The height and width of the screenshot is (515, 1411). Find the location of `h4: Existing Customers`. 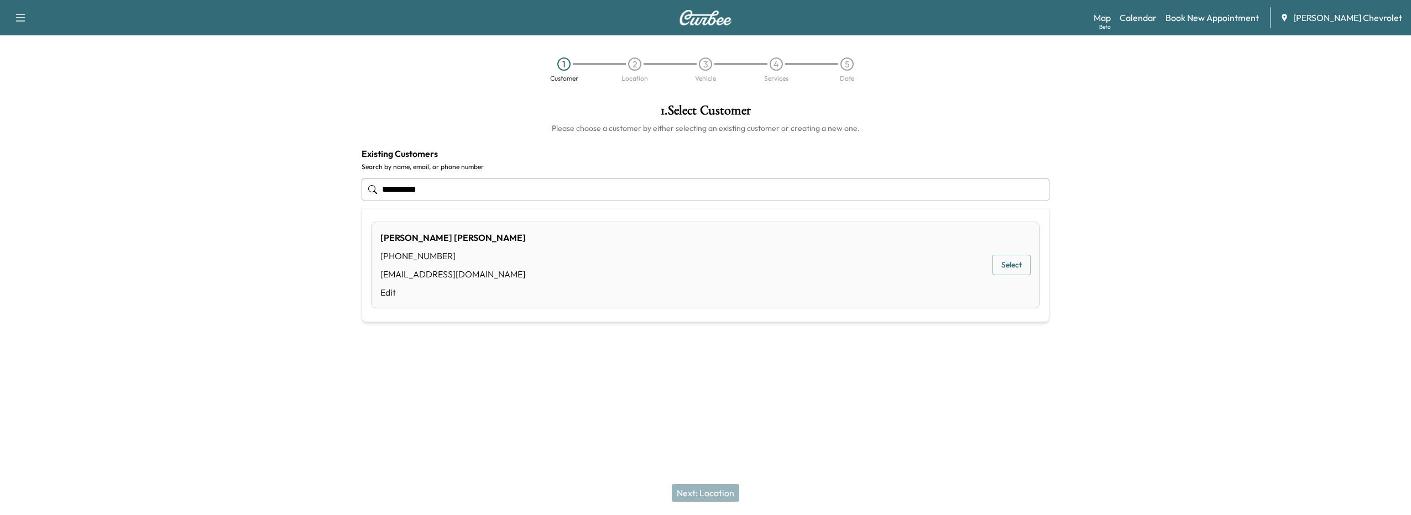

h4: Existing Customers is located at coordinates (706, 154).